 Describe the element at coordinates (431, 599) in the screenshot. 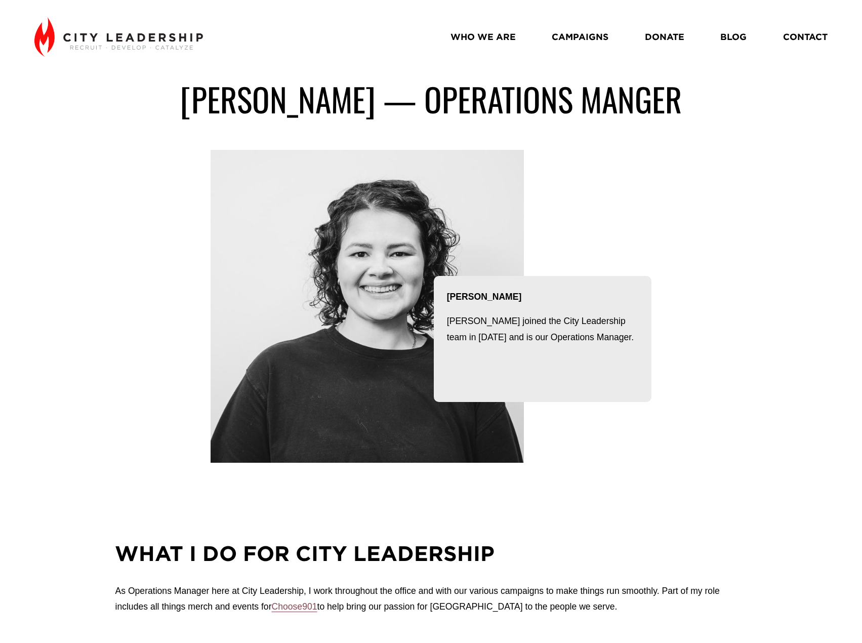

I see `p: As Operations Manager here at City Leadership, I work throughout the office and with our various ...` at that location.